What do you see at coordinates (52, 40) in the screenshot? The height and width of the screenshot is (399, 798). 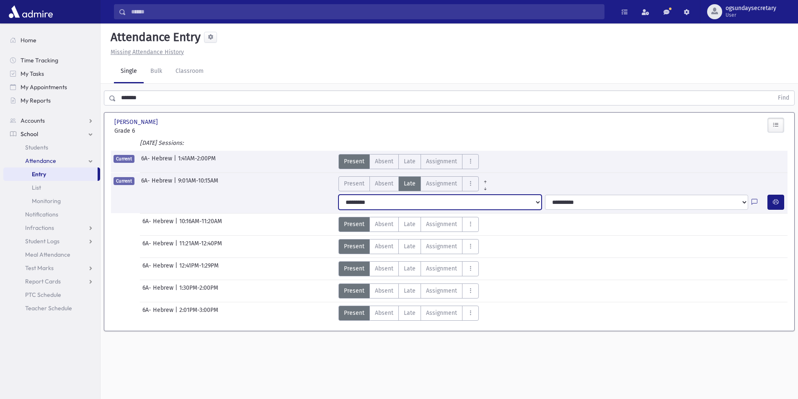 I see `a: Home` at bounding box center [52, 40].